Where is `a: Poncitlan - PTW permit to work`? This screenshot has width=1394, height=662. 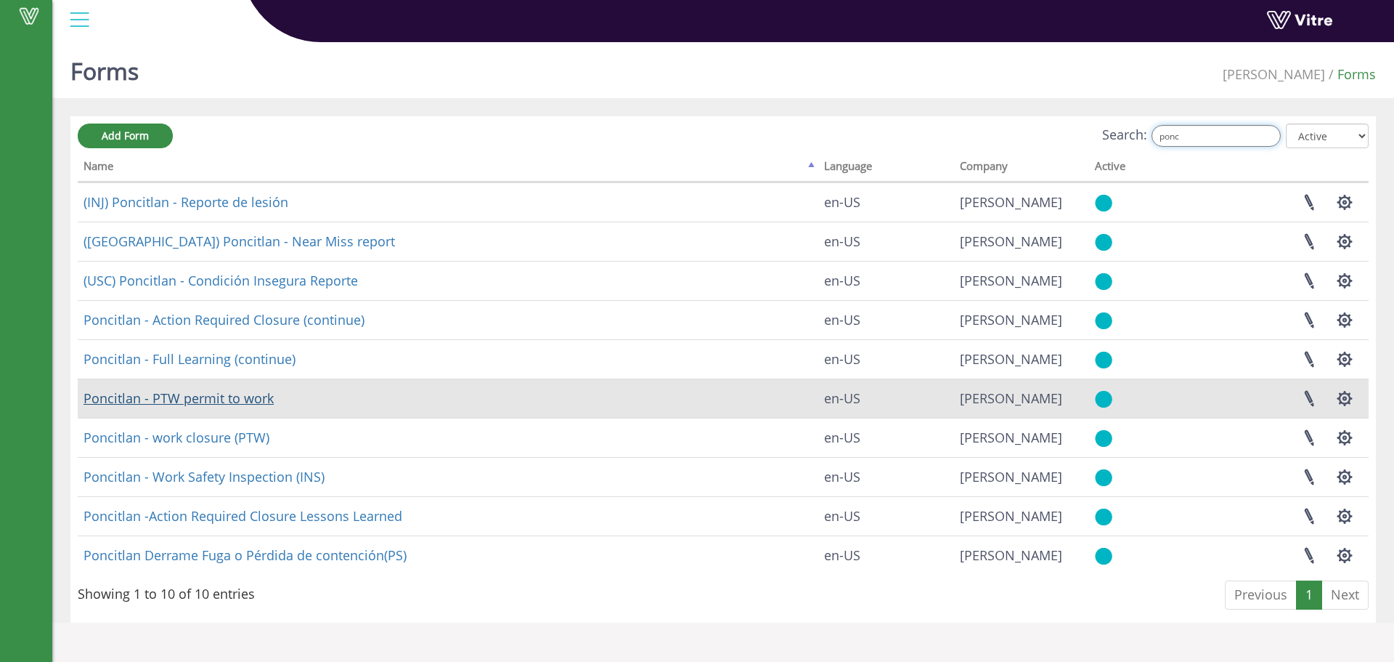 a: Poncitlan - PTW permit to work is located at coordinates (179, 398).